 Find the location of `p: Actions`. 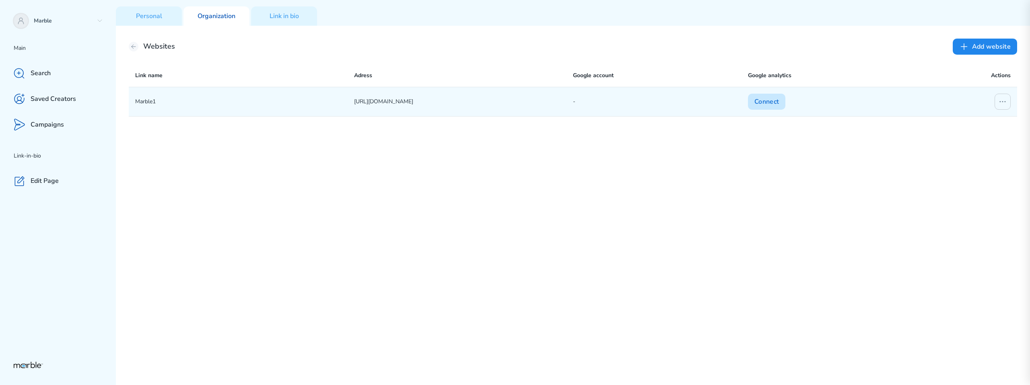

p: Actions is located at coordinates (1000, 76).